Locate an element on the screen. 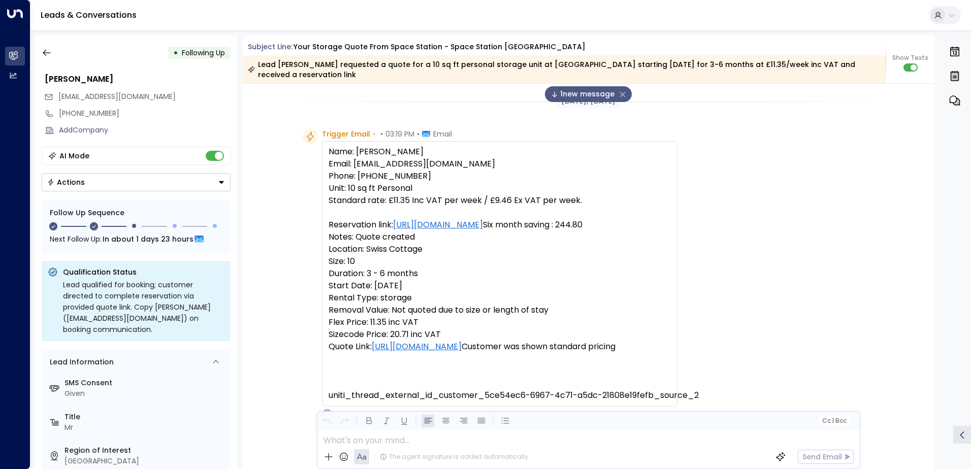 This screenshot has width=971, height=469. div: AddCompany is located at coordinates (145, 130).